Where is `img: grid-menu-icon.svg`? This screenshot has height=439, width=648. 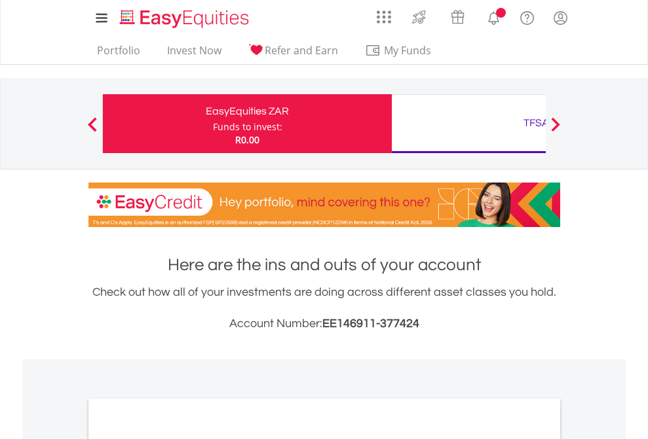
img: grid-menu-icon.svg is located at coordinates (384, 17).